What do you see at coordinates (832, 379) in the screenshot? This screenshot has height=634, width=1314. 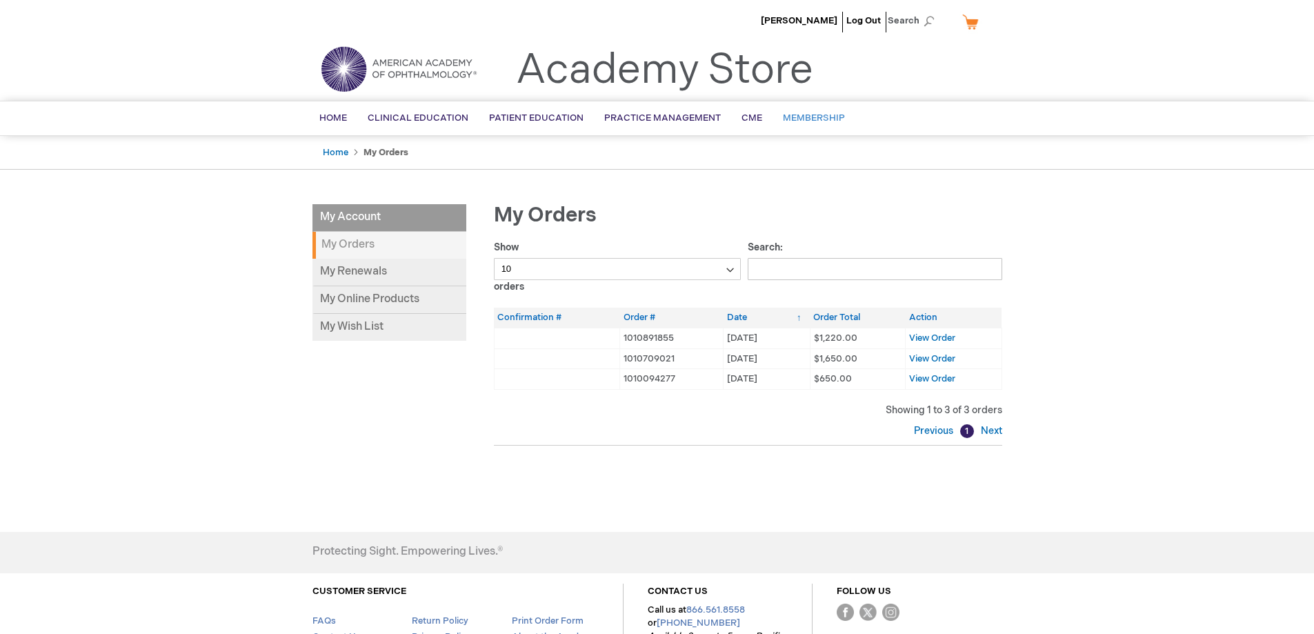 I see `span: $650.00` at bounding box center [832, 379].